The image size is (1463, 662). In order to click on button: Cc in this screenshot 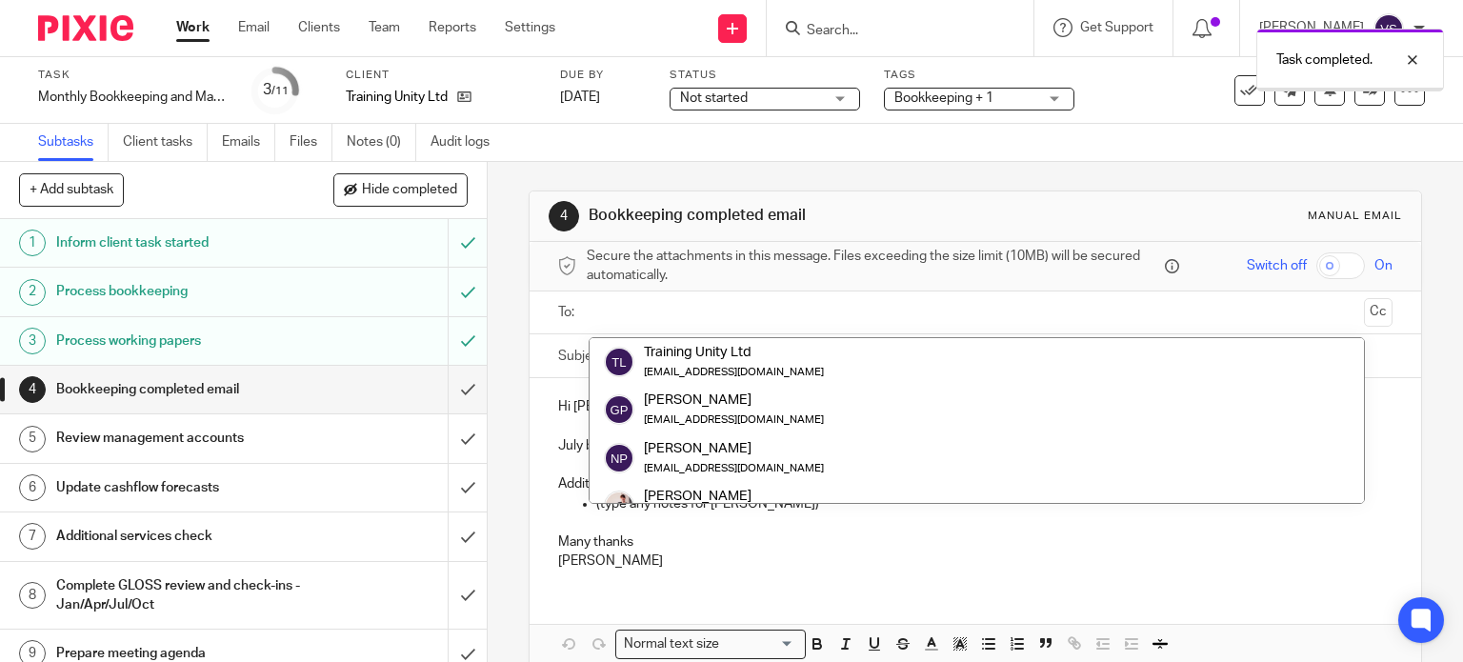, I will do `click(1378, 312)`.